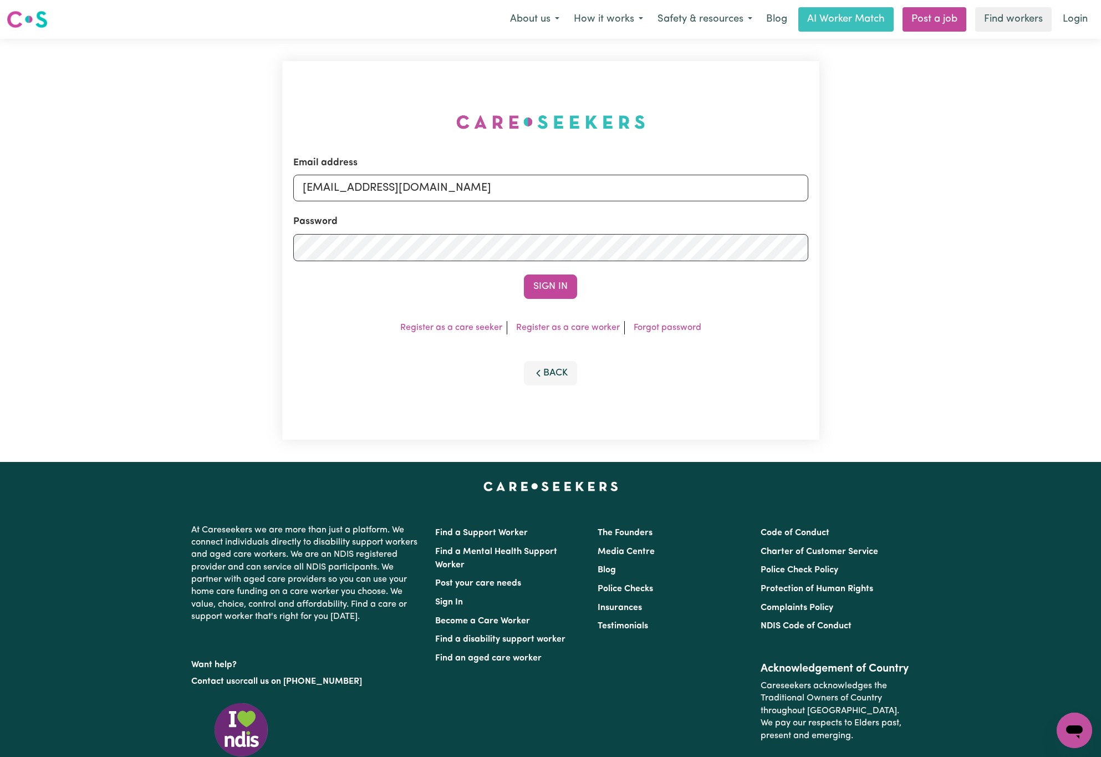 The width and height of the screenshot is (1101, 757). Describe the element at coordinates (551, 188) in the screenshot. I see `input: Email address` at that location.